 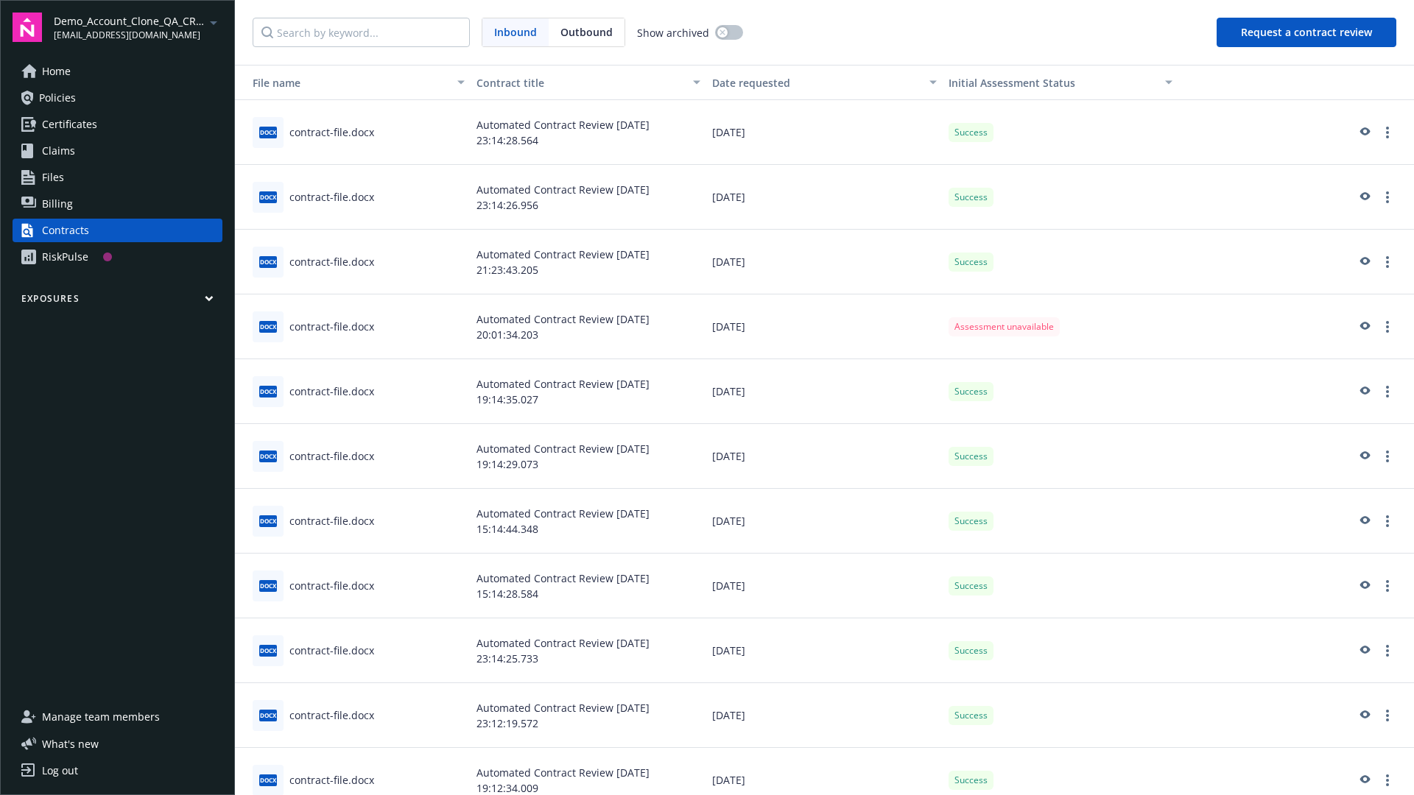 I want to click on span: Billing, so click(x=57, y=204).